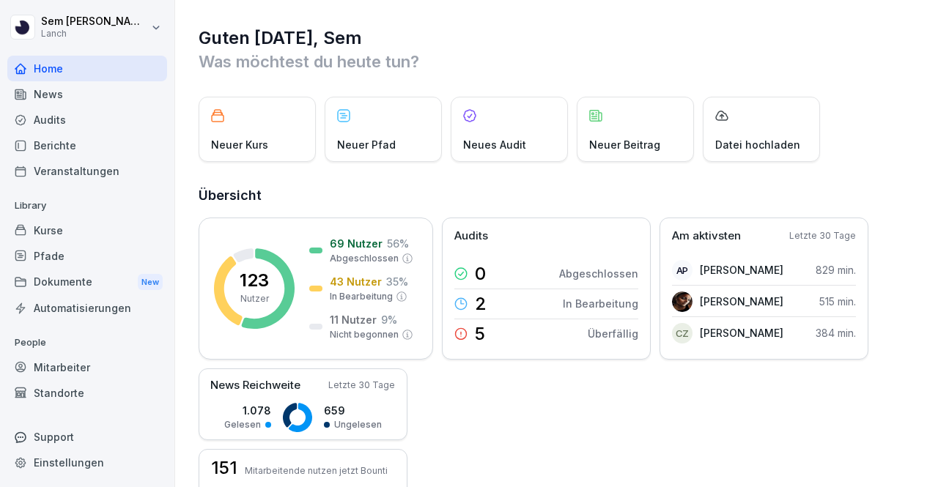 The height and width of the screenshot is (487, 938). Describe the element at coordinates (150, 282) in the screenshot. I see `div: New` at that location.